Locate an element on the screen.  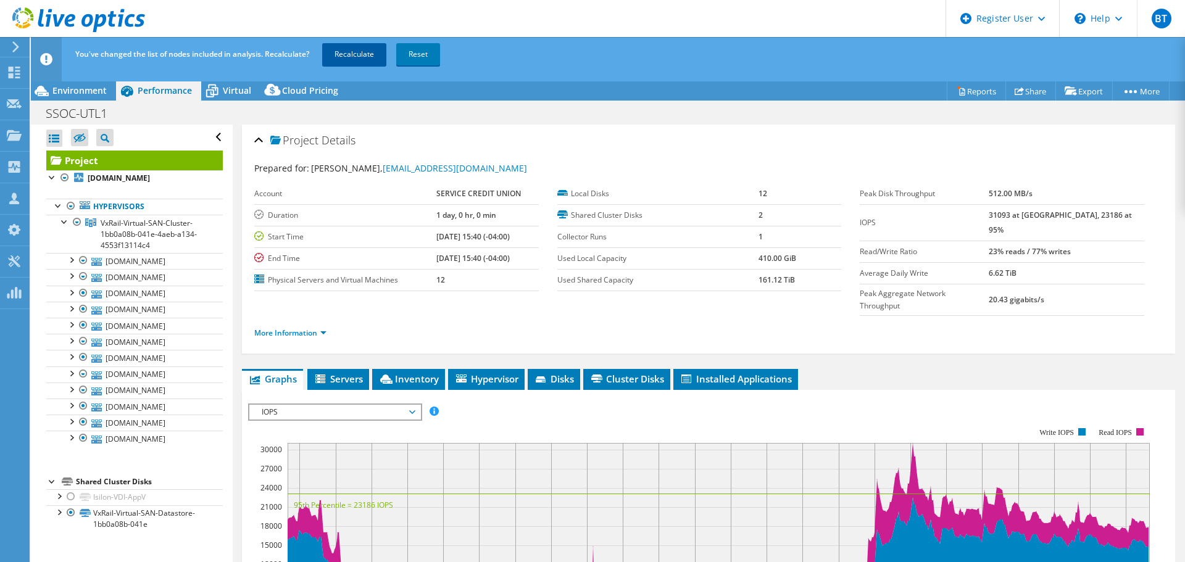
span: Disks is located at coordinates (554, 379).